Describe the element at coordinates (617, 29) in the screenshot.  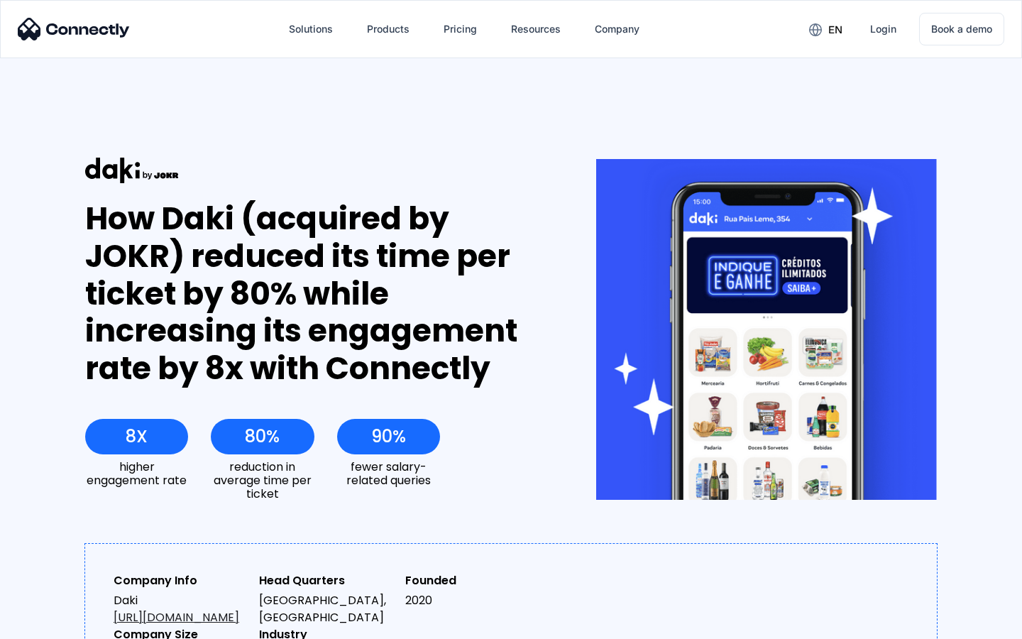
I see `div: Company` at that location.